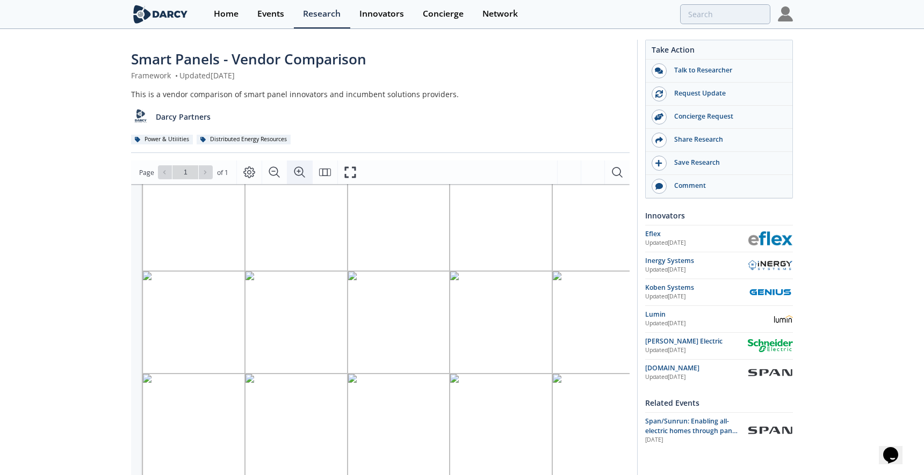  What do you see at coordinates (785, 14) in the screenshot?
I see `img: Profile` at bounding box center [785, 14].